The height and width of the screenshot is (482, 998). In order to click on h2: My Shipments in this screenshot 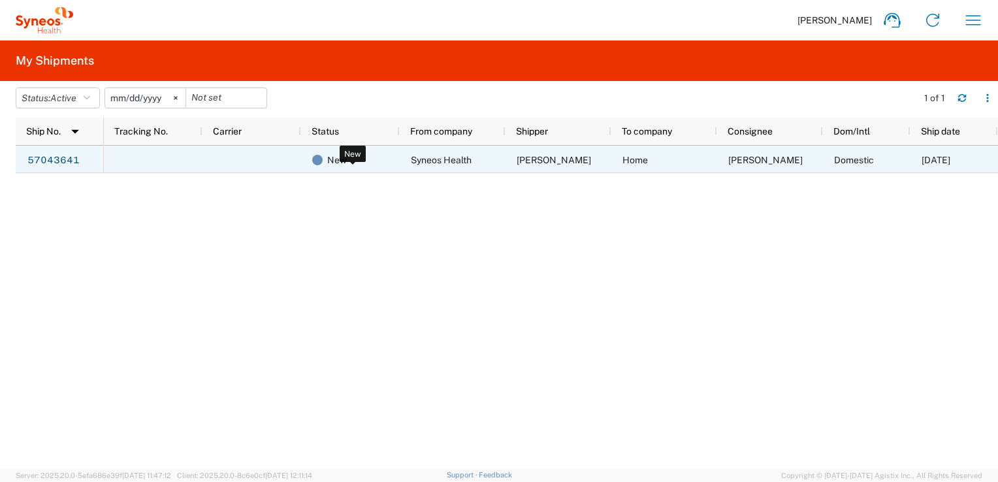, I will do `click(55, 61)`.